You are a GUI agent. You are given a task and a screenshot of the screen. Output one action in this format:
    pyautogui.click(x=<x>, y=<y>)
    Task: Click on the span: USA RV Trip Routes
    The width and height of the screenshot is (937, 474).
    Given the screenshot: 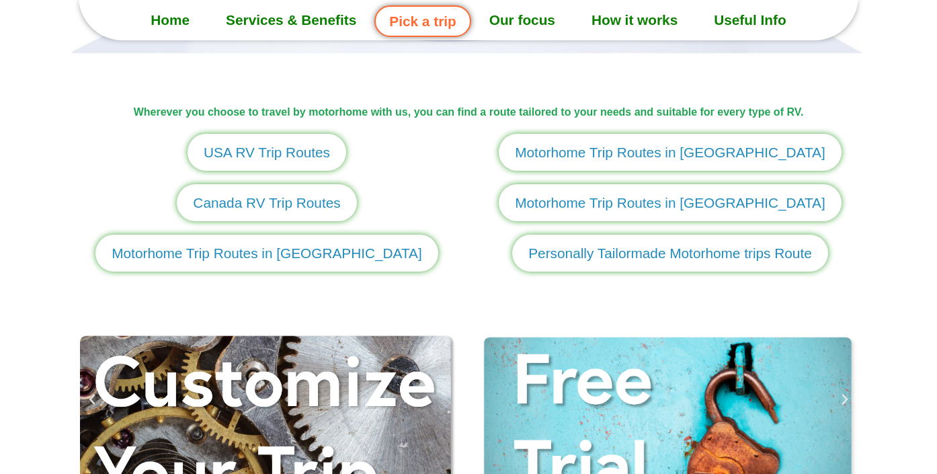 What is the action you would take?
    pyautogui.click(x=267, y=152)
    